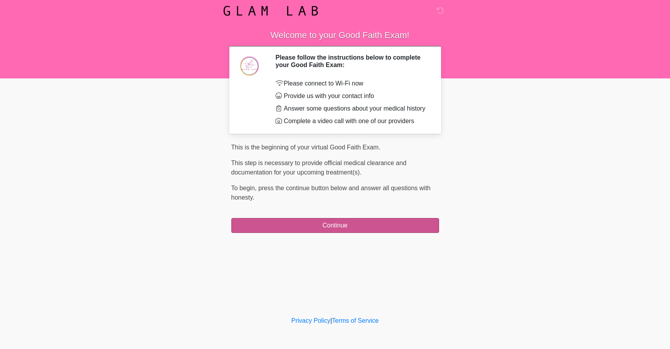 The image size is (670, 349). Describe the element at coordinates (335, 225) in the screenshot. I see `button: Continue` at that location.